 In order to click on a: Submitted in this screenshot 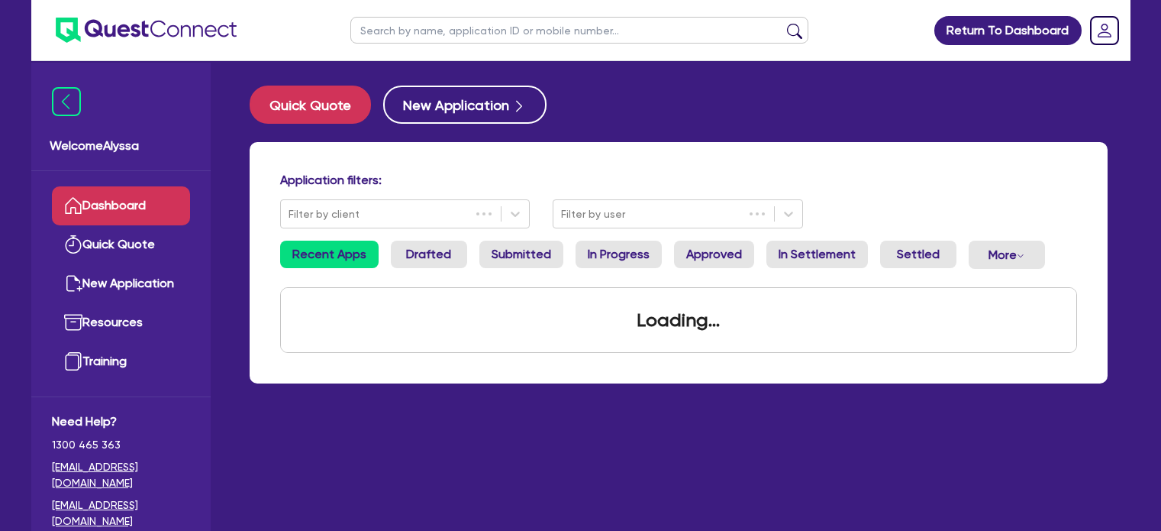, I will do `click(522, 254)`.